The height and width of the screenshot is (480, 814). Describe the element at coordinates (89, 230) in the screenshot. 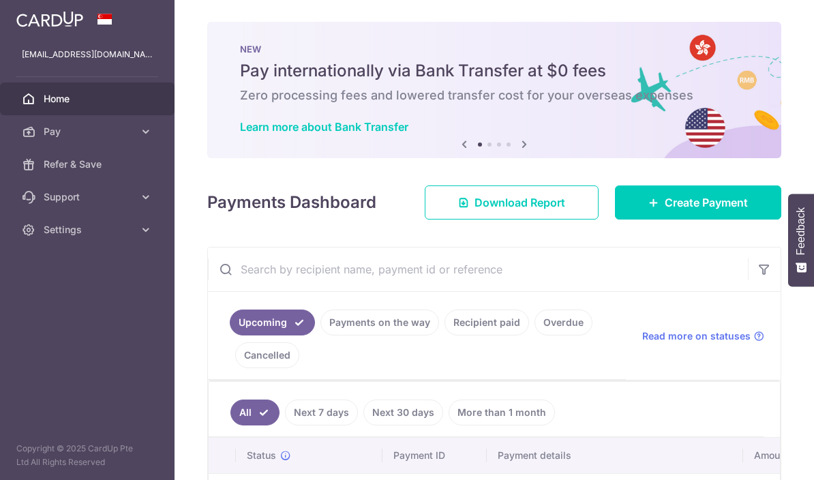

I see `span: Settings` at that location.